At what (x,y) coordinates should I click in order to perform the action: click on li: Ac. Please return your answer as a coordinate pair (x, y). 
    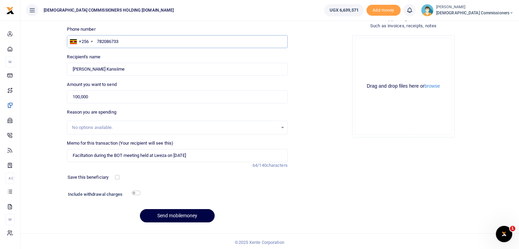
    Looking at the image, I should click on (10, 178).